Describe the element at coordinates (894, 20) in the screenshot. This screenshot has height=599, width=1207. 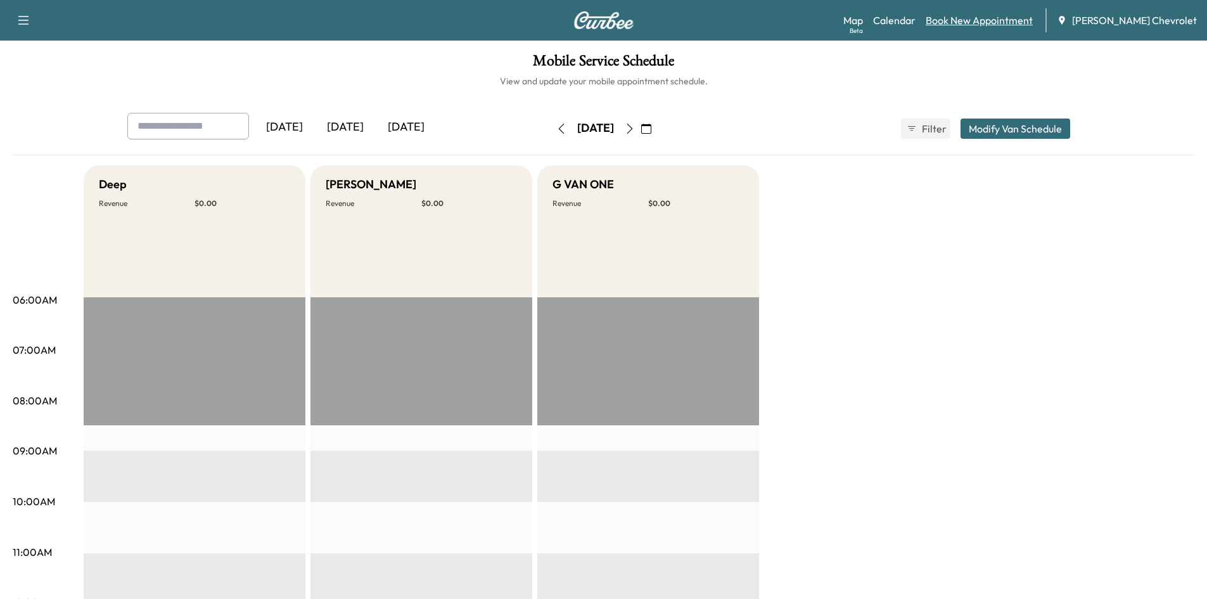
I see `a: Calendar` at that location.